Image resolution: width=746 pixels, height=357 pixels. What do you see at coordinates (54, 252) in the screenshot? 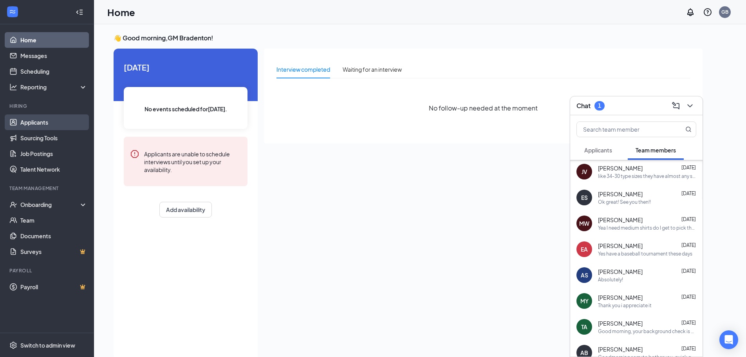
I see `a: SurveysCrown` at bounding box center [54, 252].